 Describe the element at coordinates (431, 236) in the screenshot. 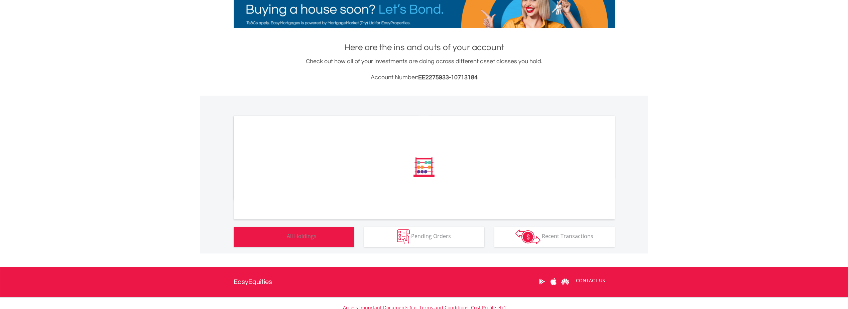

I see `span: Pending Orders` at that location.